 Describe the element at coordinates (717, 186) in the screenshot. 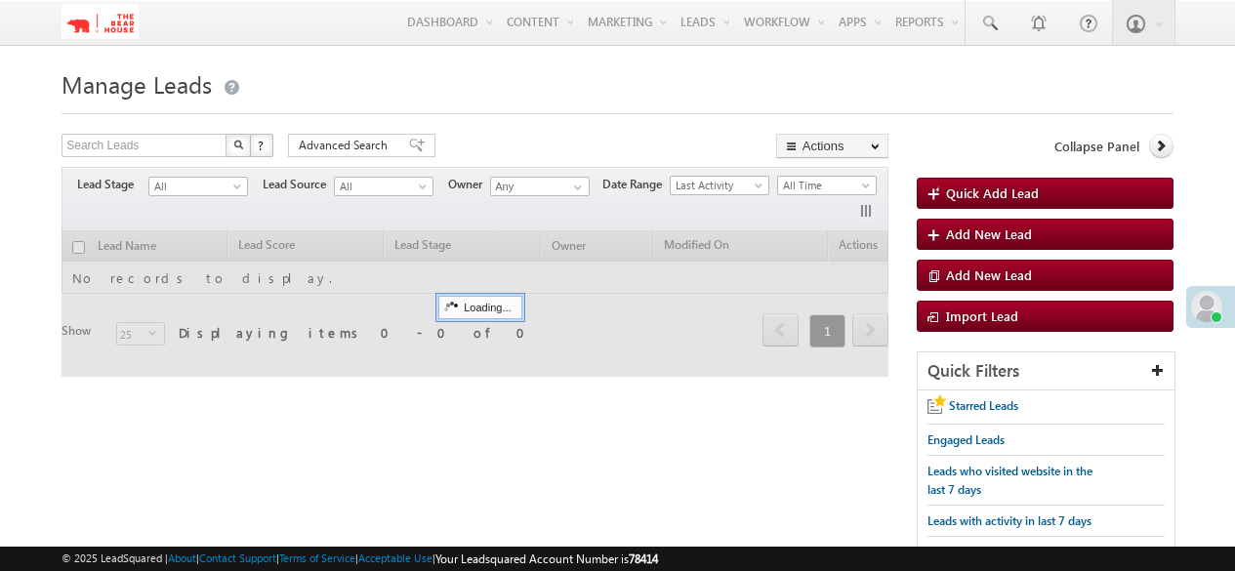

I see `span: Last Activity` at that location.